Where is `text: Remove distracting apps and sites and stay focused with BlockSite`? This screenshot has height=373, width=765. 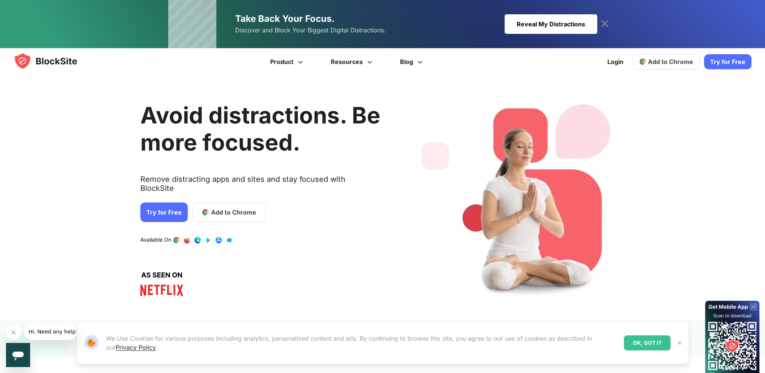
text: Remove distracting apps and sites and stay focused with BlockSite is located at coordinates (260, 187).